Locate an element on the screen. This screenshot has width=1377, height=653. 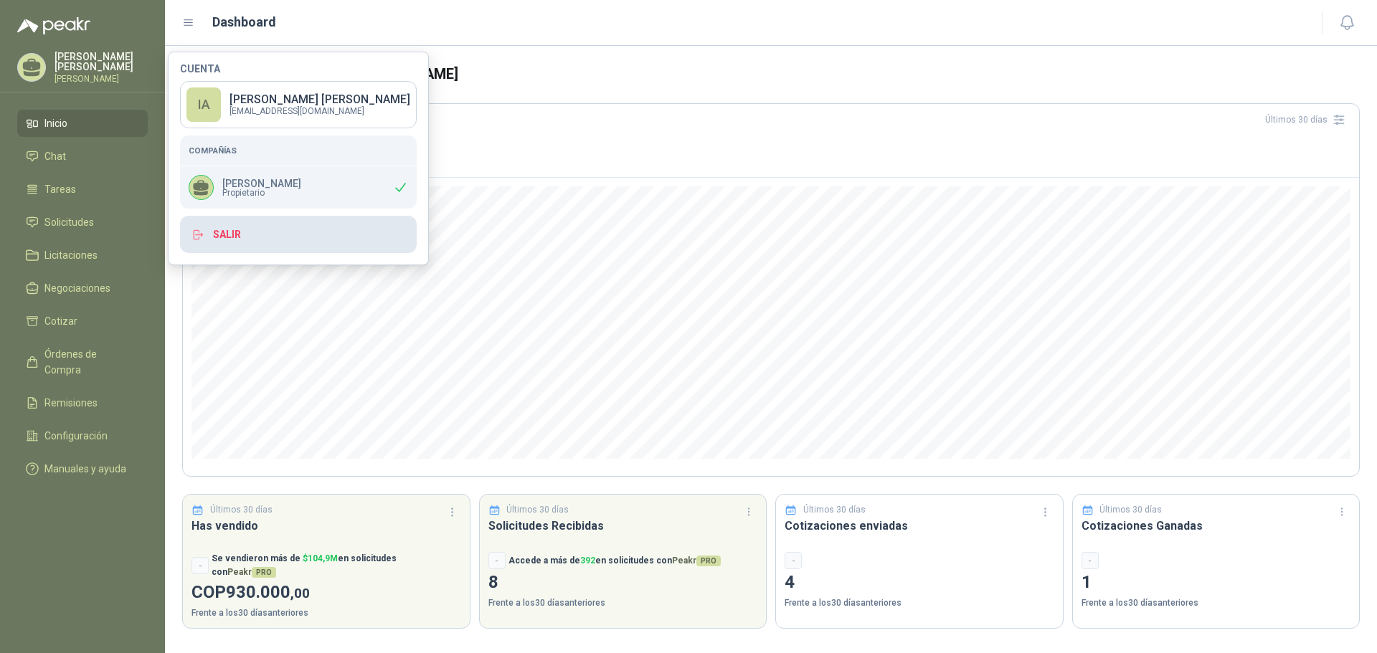
a: Configuración is located at coordinates (82, 436).